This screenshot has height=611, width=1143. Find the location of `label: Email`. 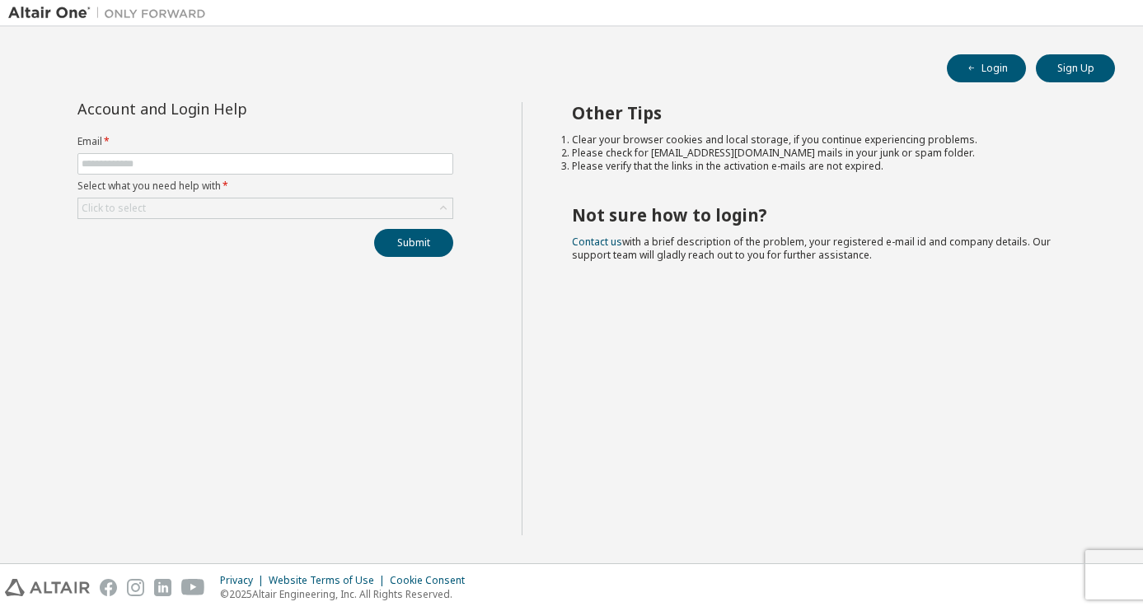

label: Email is located at coordinates (265, 142).